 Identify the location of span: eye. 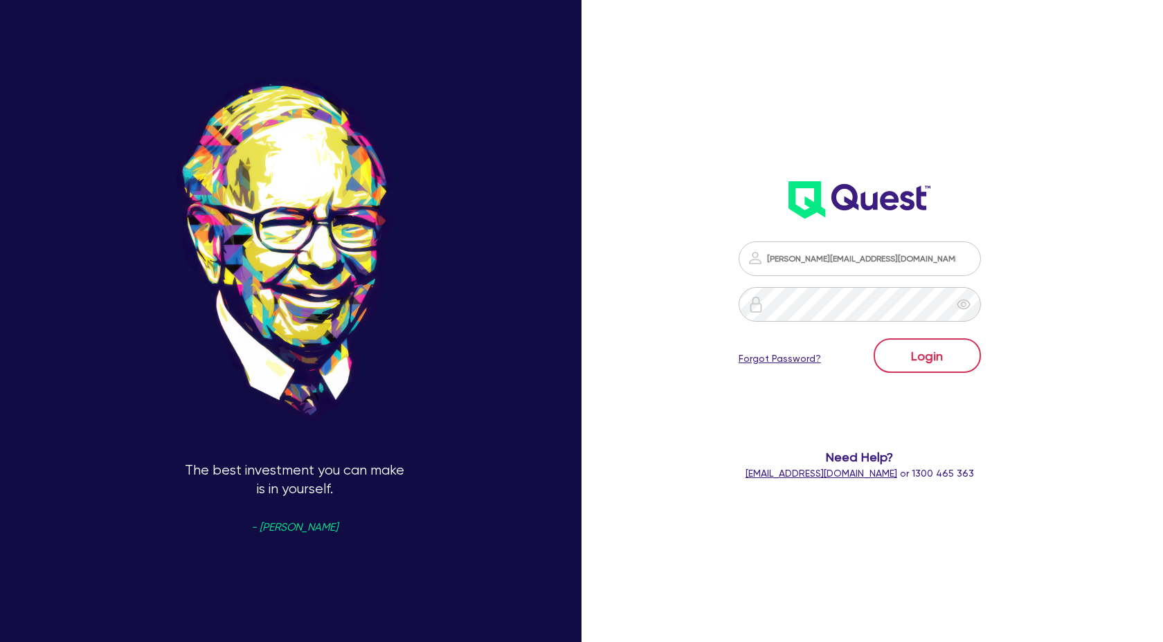
(964, 305).